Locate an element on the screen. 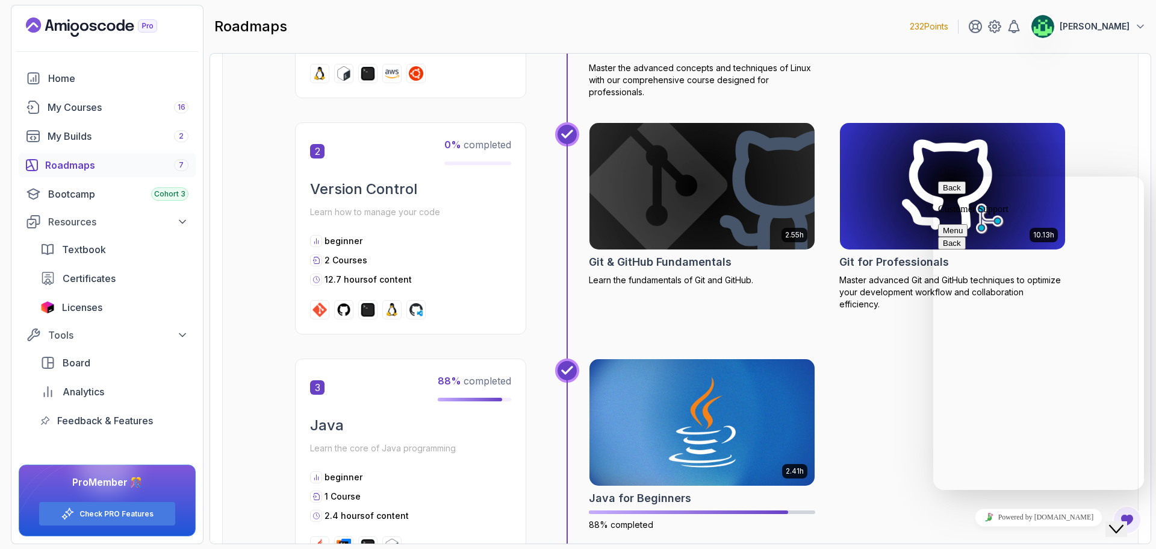 Image resolution: width=1156 pixels, height=549 pixels. img: Git for Professionals card is located at coordinates (953, 186).